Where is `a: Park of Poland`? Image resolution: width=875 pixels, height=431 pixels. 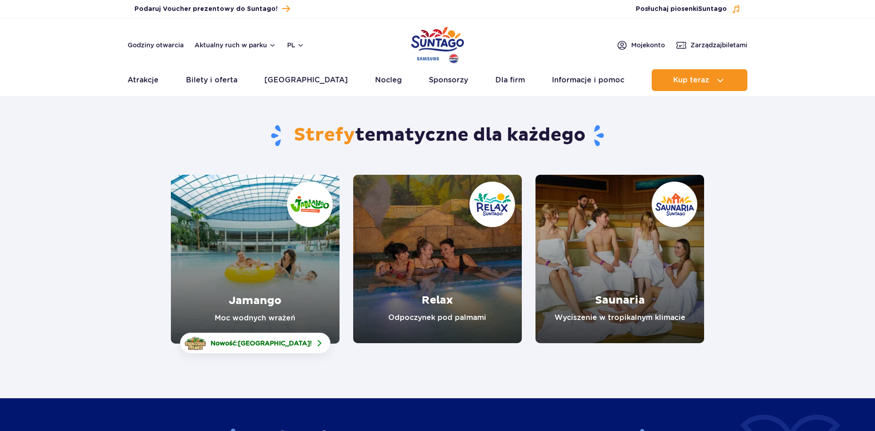 a: Park of Poland is located at coordinates (437, 44).